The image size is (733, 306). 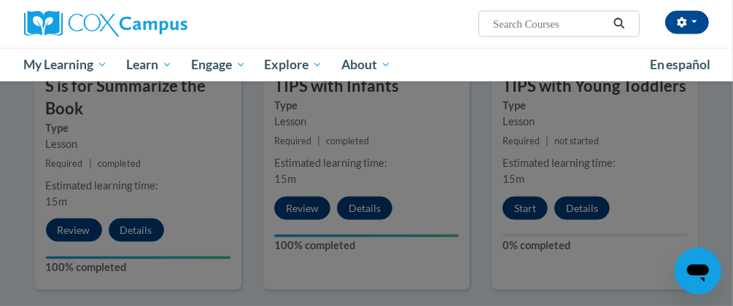 I want to click on input: Search Courses, so click(x=550, y=24).